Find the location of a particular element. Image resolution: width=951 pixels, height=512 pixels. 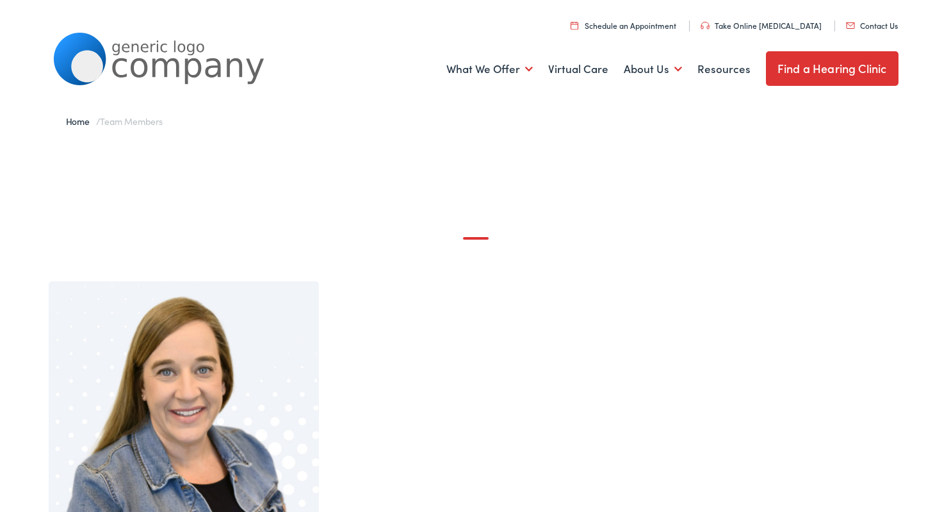

a: Find a Hearing Clinic is located at coordinates (832, 69).